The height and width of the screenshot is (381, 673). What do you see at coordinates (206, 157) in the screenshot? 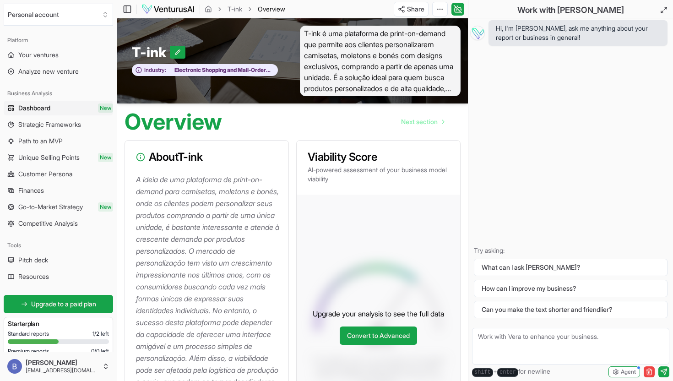
I see `h3: About T-ink` at bounding box center [206, 157].